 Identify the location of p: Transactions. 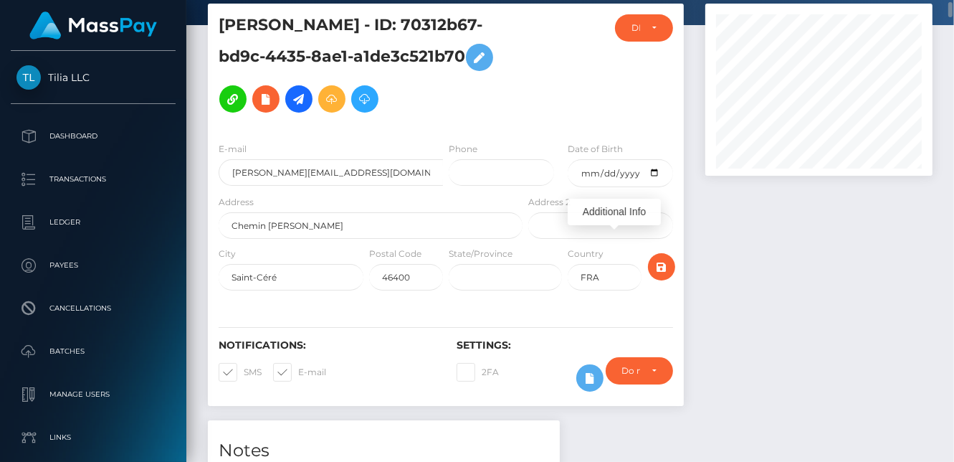
(93, 179).